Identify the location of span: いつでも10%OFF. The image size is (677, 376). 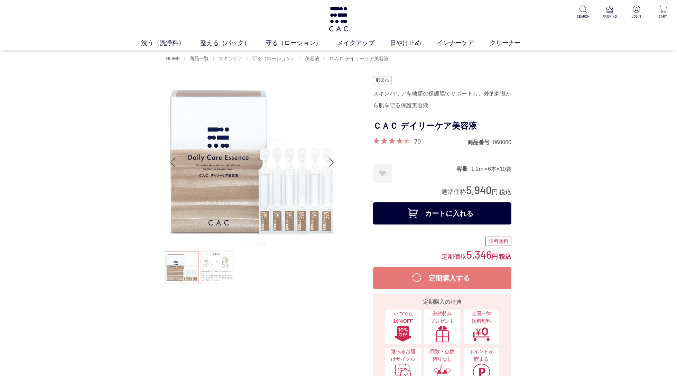
(403, 317).